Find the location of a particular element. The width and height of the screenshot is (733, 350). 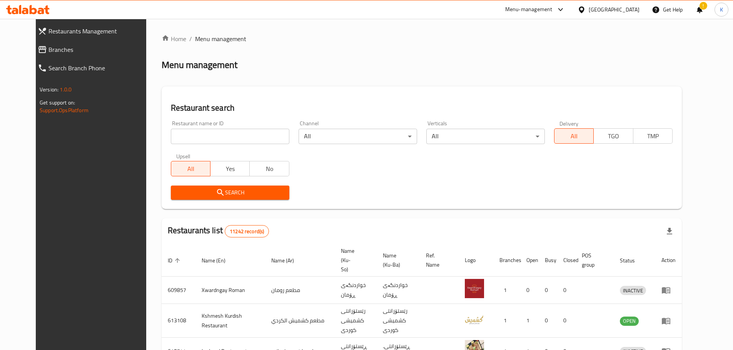

td: Kshmesh Kurdish Restaurant is located at coordinates (230, 321).